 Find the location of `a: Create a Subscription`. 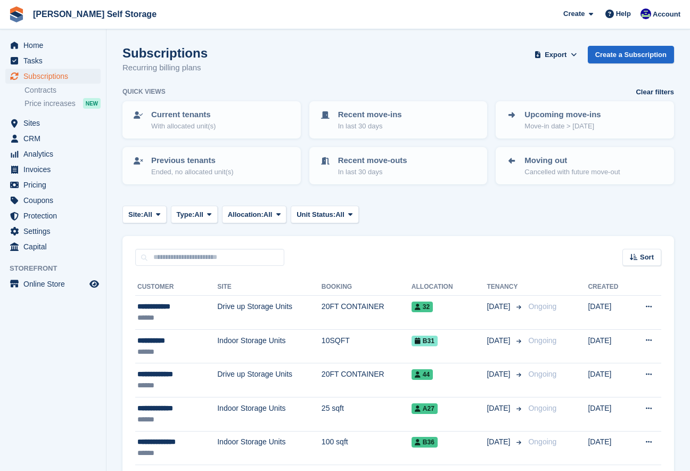

a: Create a Subscription is located at coordinates (631, 54).